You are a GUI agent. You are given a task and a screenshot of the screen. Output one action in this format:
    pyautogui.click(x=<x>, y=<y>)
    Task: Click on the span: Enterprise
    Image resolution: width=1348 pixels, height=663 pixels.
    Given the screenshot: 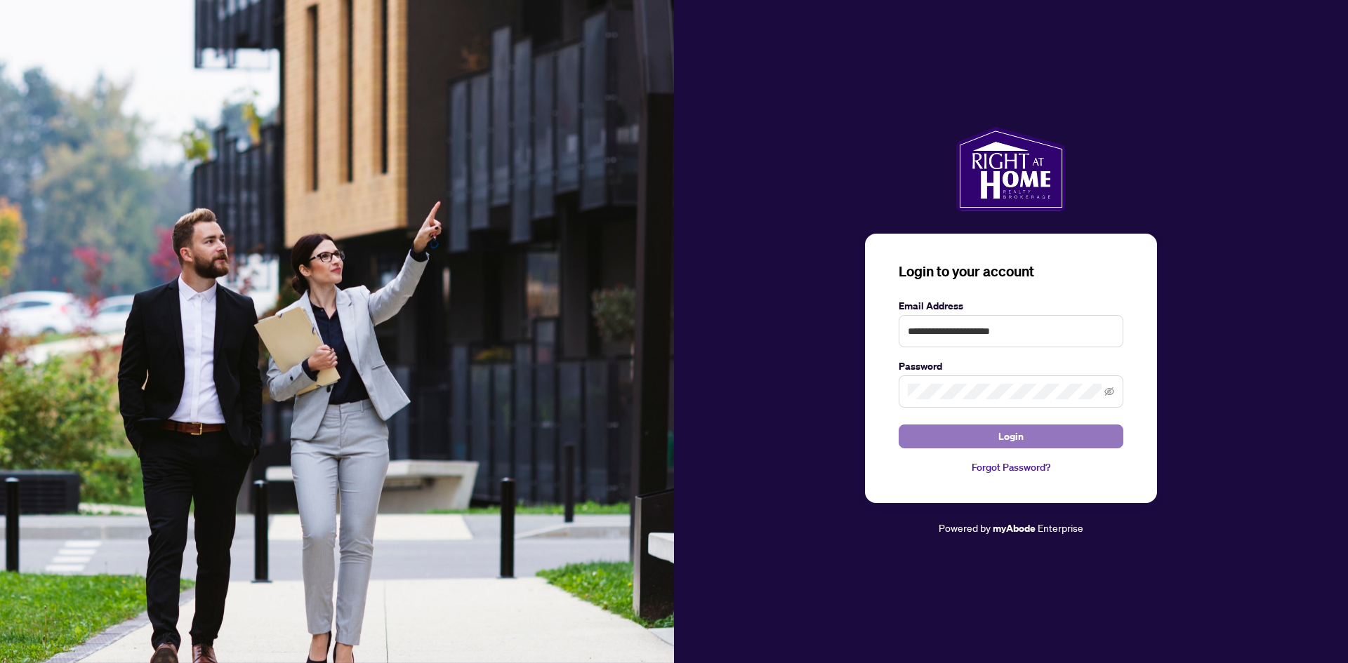 What is the action you would take?
    pyautogui.click(x=1060, y=528)
    